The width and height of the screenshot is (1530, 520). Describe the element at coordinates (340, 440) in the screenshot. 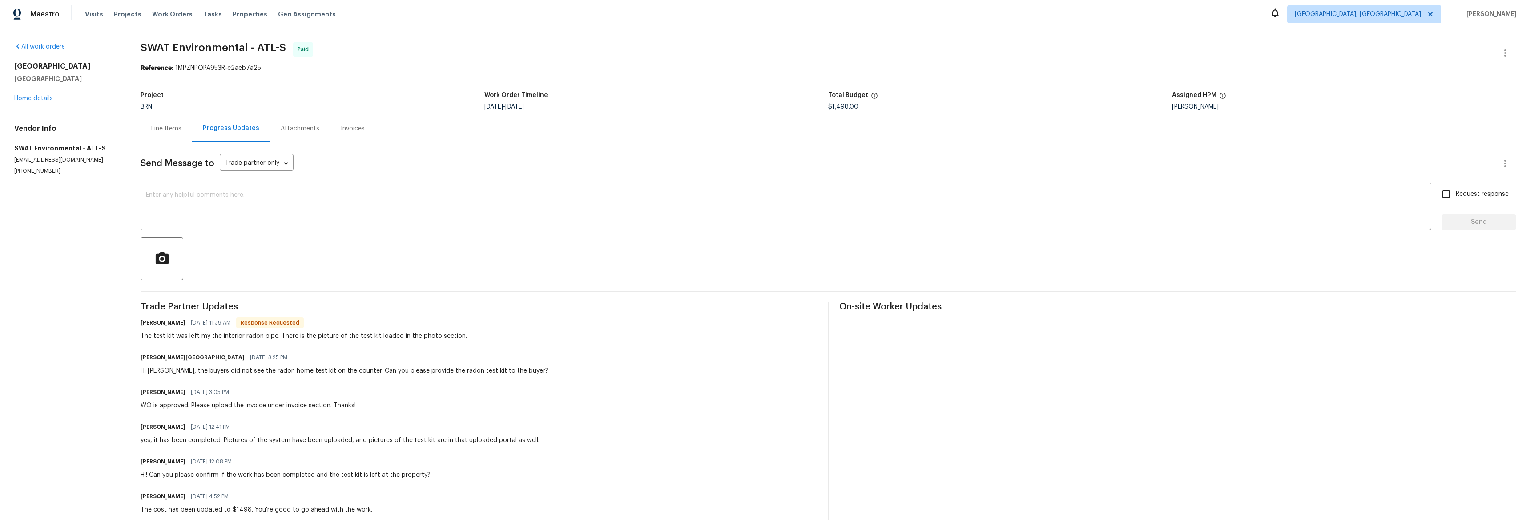

I see `div: yes, it has been completed. Pictures of the system have been uploaded, and pictures of the test k...` at that location.